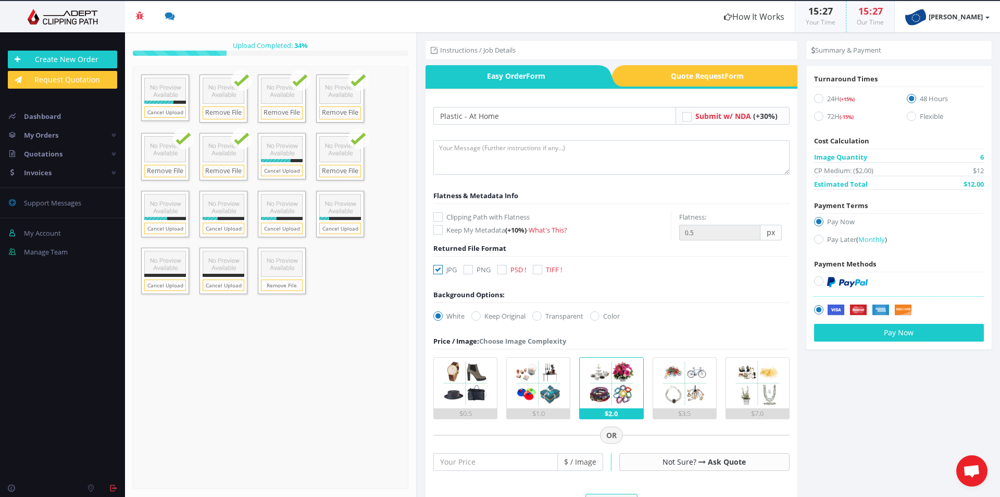 The image size is (1000, 497). What do you see at coordinates (43, 154) in the screenshot?
I see `span: Quotations` at bounding box center [43, 154].